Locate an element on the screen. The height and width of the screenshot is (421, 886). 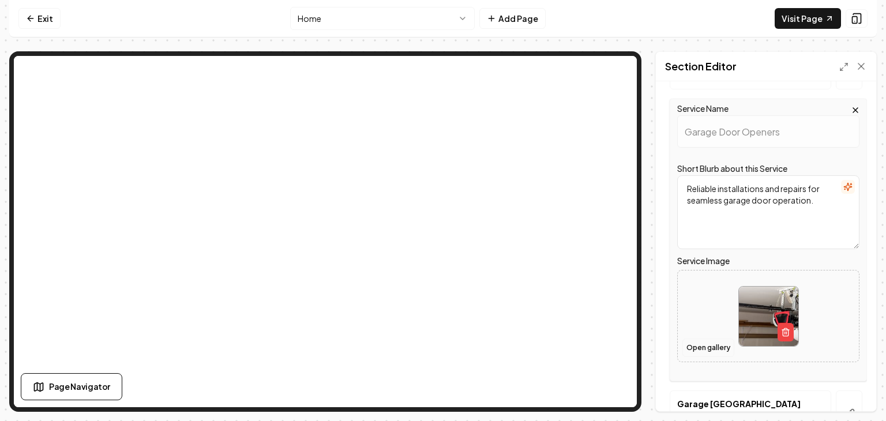
button: Open gallery is located at coordinates (708, 348).